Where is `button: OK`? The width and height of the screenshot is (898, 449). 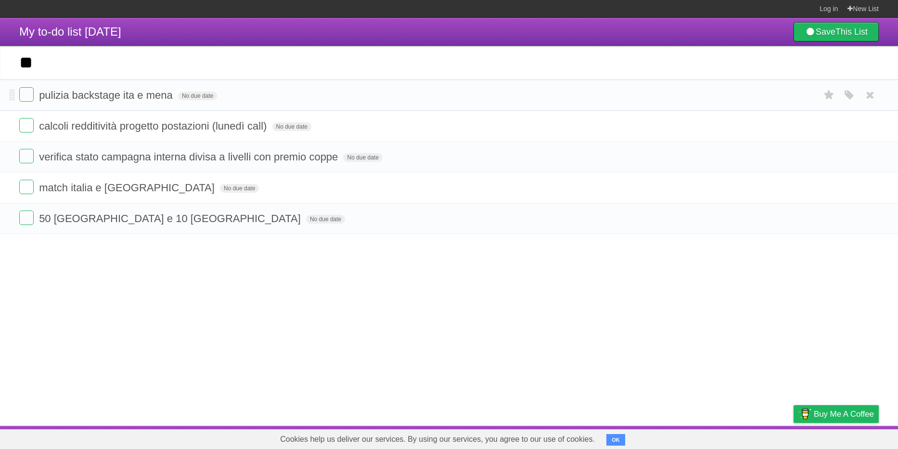
button: OK is located at coordinates (616, 440).